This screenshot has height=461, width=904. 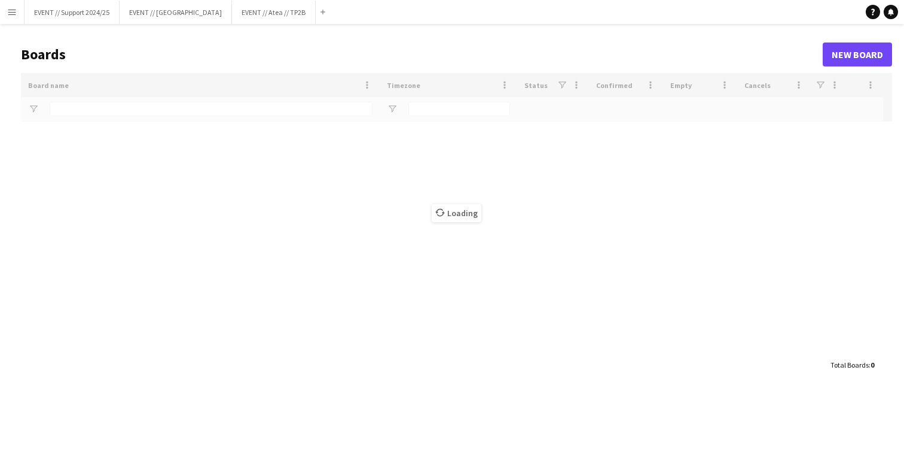 I want to click on h1: Boards, so click(x=422, y=54).